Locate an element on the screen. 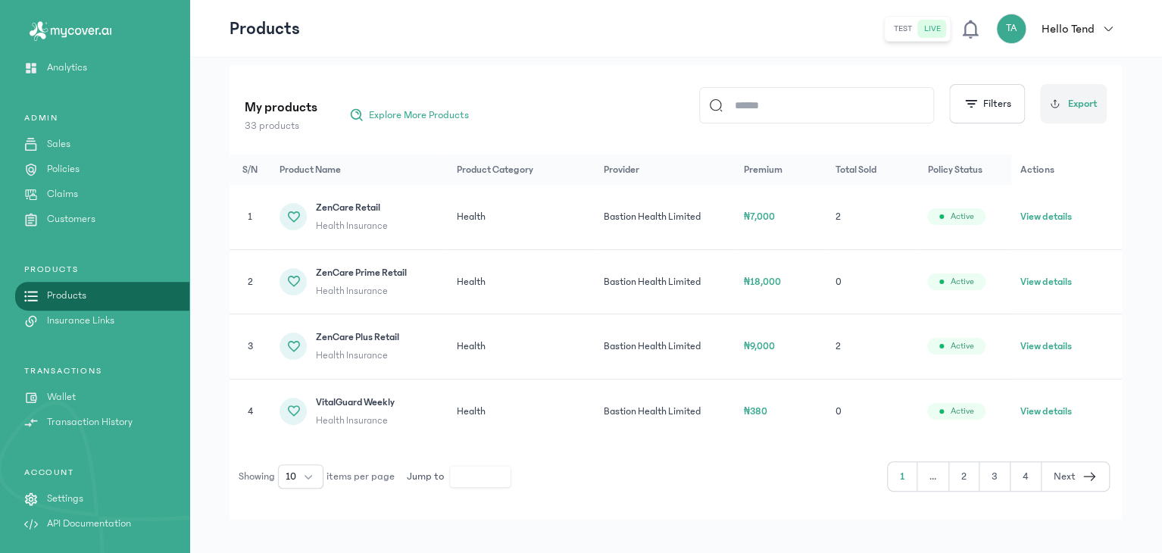 This screenshot has width=1162, height=553. div: TA is located at coordinates (1011, 29).